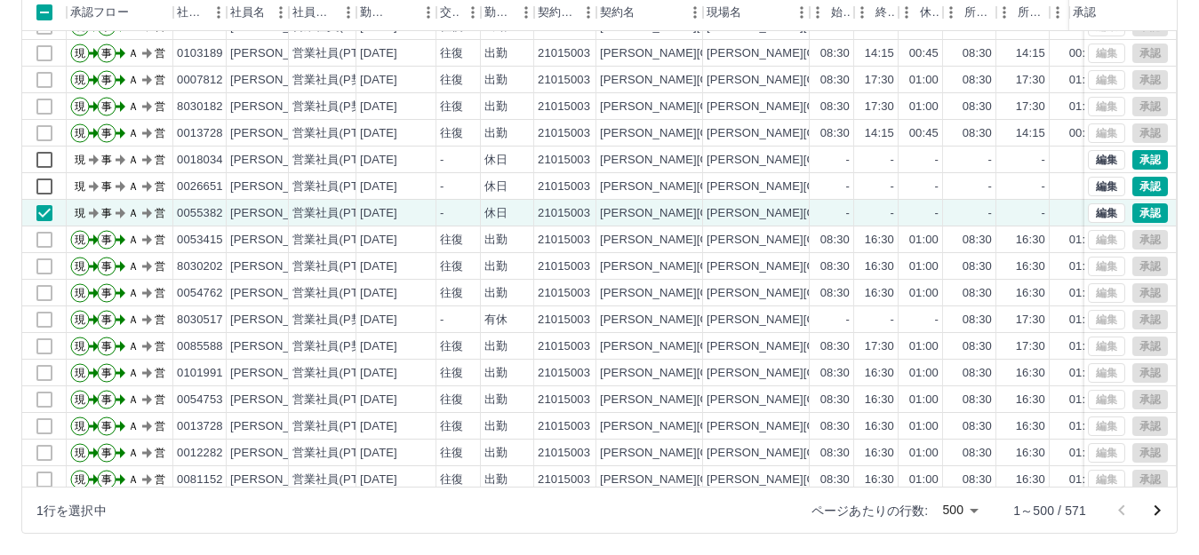 Image resolution: width=1199 pixels, height=555 pixels. What do you see at coordinates (200, 240) in the screenshot?
I see `div: 0053415` at bounding box center [200, 240].